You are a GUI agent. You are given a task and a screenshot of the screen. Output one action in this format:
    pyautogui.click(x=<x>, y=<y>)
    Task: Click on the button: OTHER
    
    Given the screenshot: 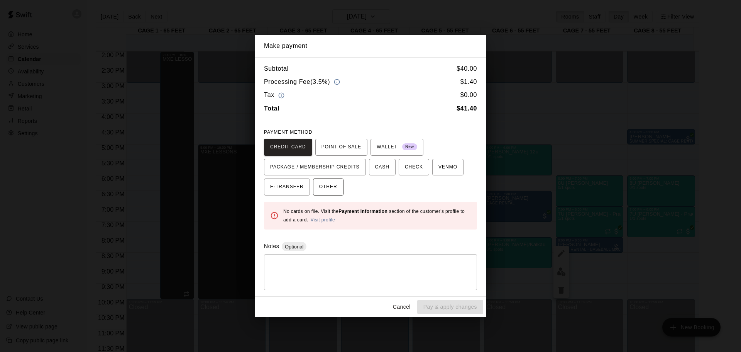 What is the action you would take?
    pyautogui.click(x=328, y=187)
    